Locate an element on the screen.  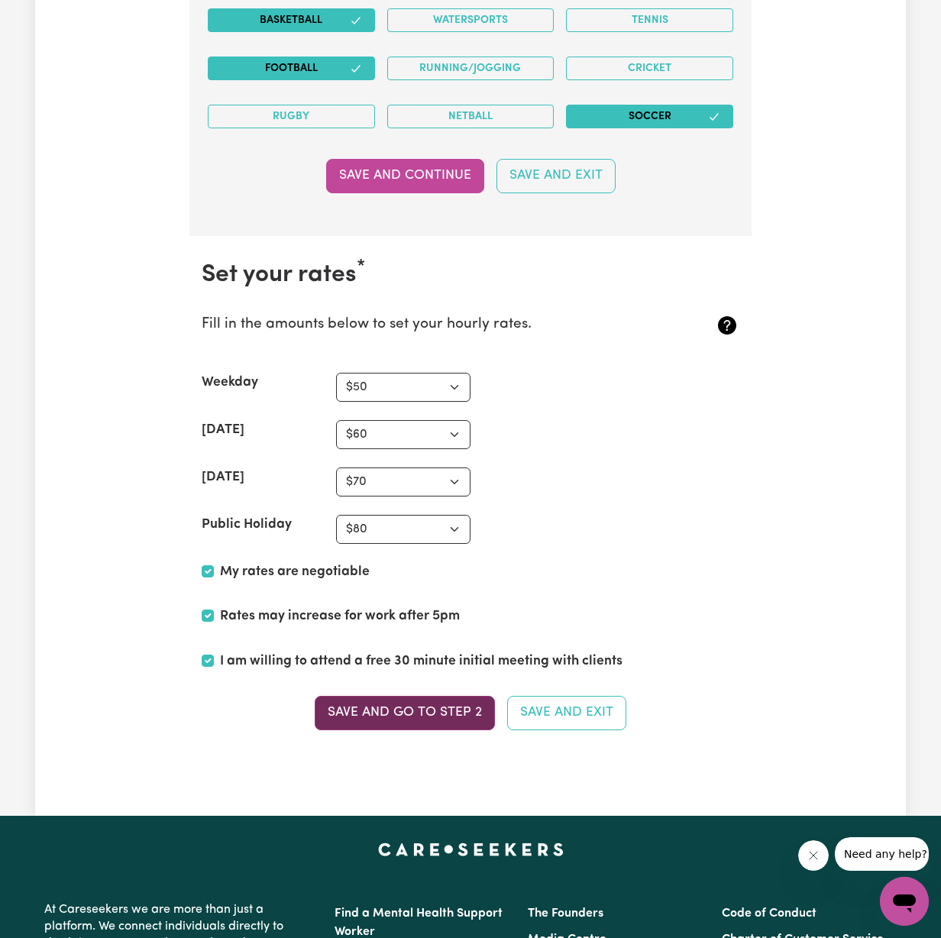
button: Running/Jogging is located at coordinates (470, 68).